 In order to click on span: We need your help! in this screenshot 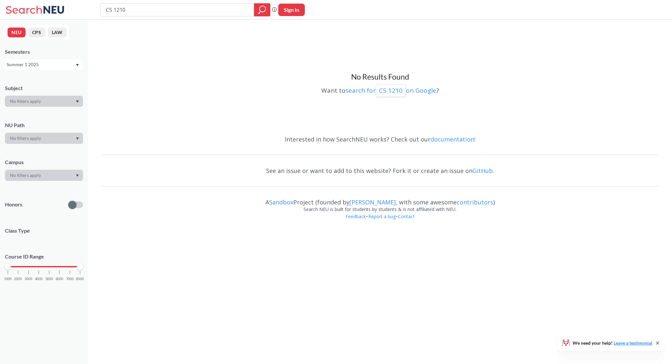, I will do `click(612, 343)`.